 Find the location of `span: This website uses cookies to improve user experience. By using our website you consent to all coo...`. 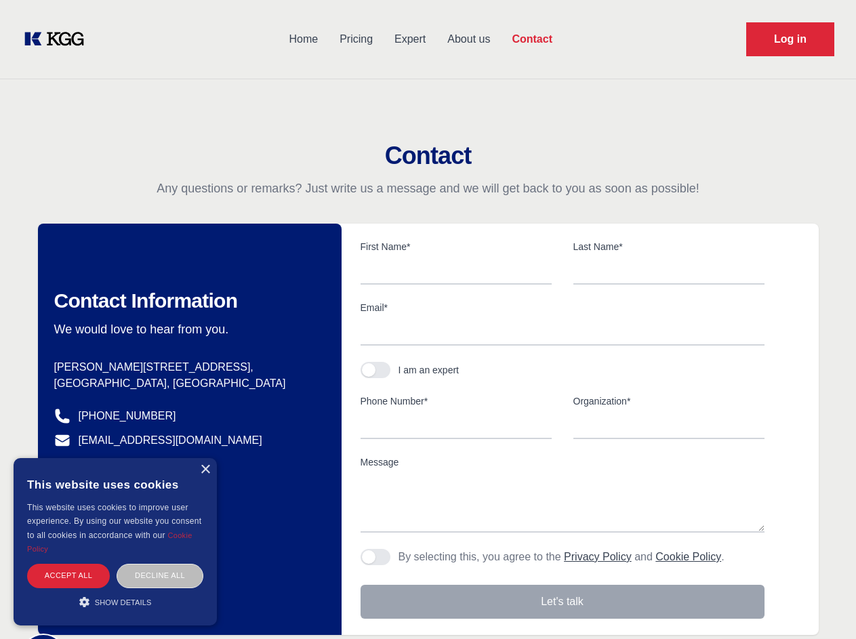

span: This website uses cookies to improve user experience. By using our website you consent to all coo... is located at coordinates (114, 521).